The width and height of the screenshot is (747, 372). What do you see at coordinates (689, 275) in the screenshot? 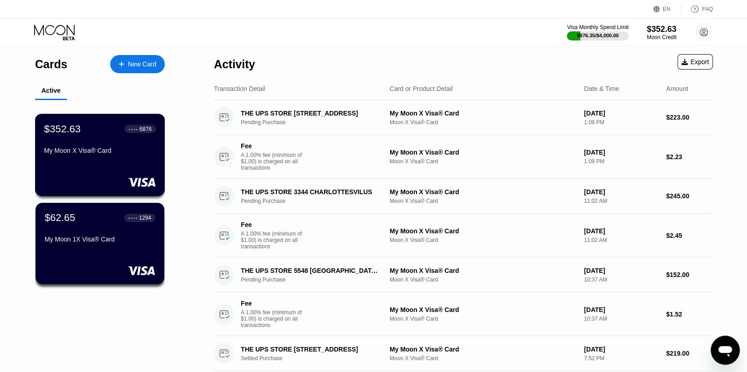
I see `div: $152.00` at bounding box center [689, 275].